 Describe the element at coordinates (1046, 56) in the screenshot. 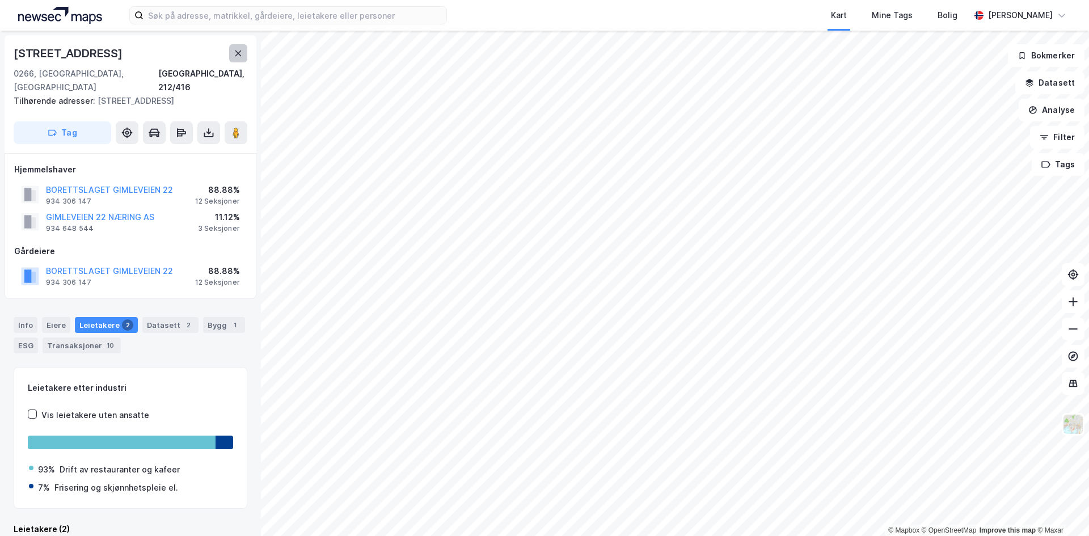

I see `button: Bokmerker` at that location.